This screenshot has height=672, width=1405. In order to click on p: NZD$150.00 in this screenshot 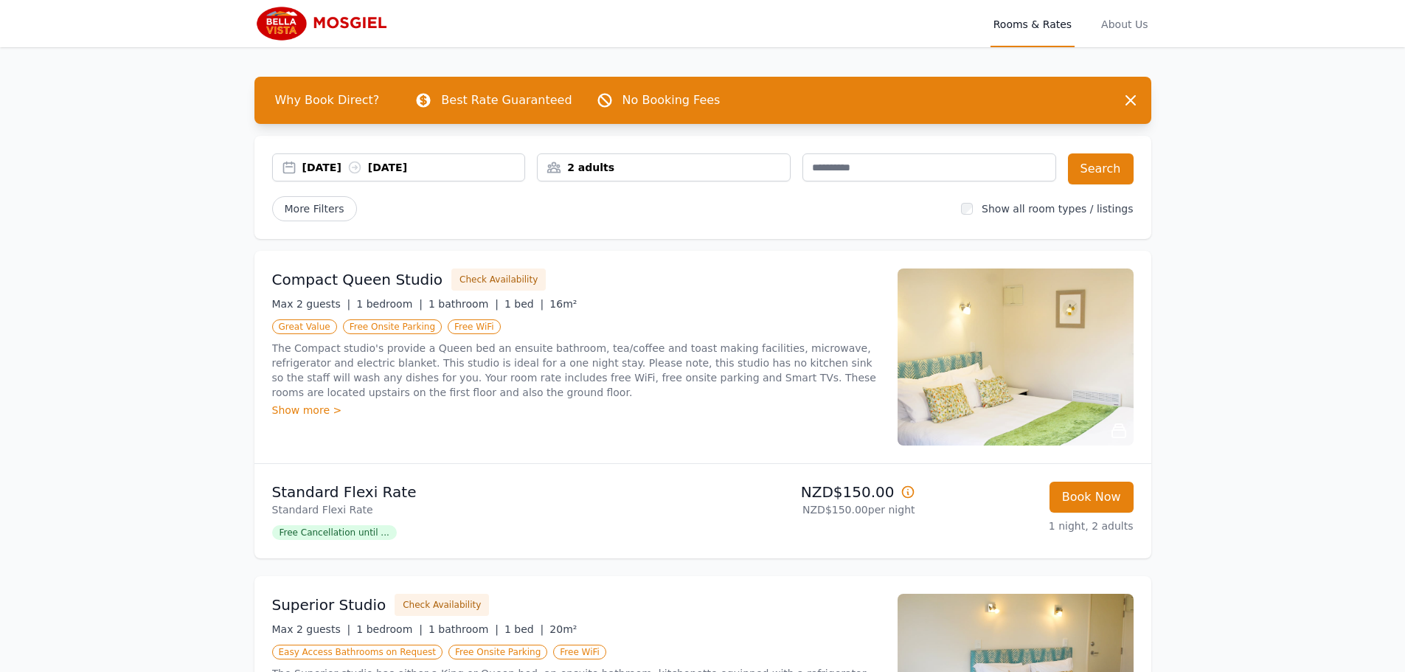, I will do `click(812, 492)`.